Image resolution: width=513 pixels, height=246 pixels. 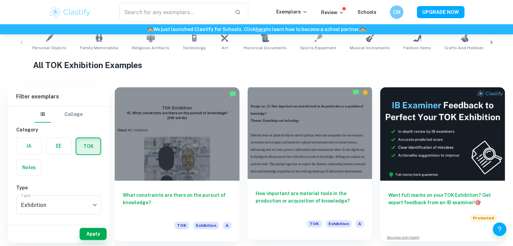 I want to click on span: Historical Documents, so click(x=265, y=48).